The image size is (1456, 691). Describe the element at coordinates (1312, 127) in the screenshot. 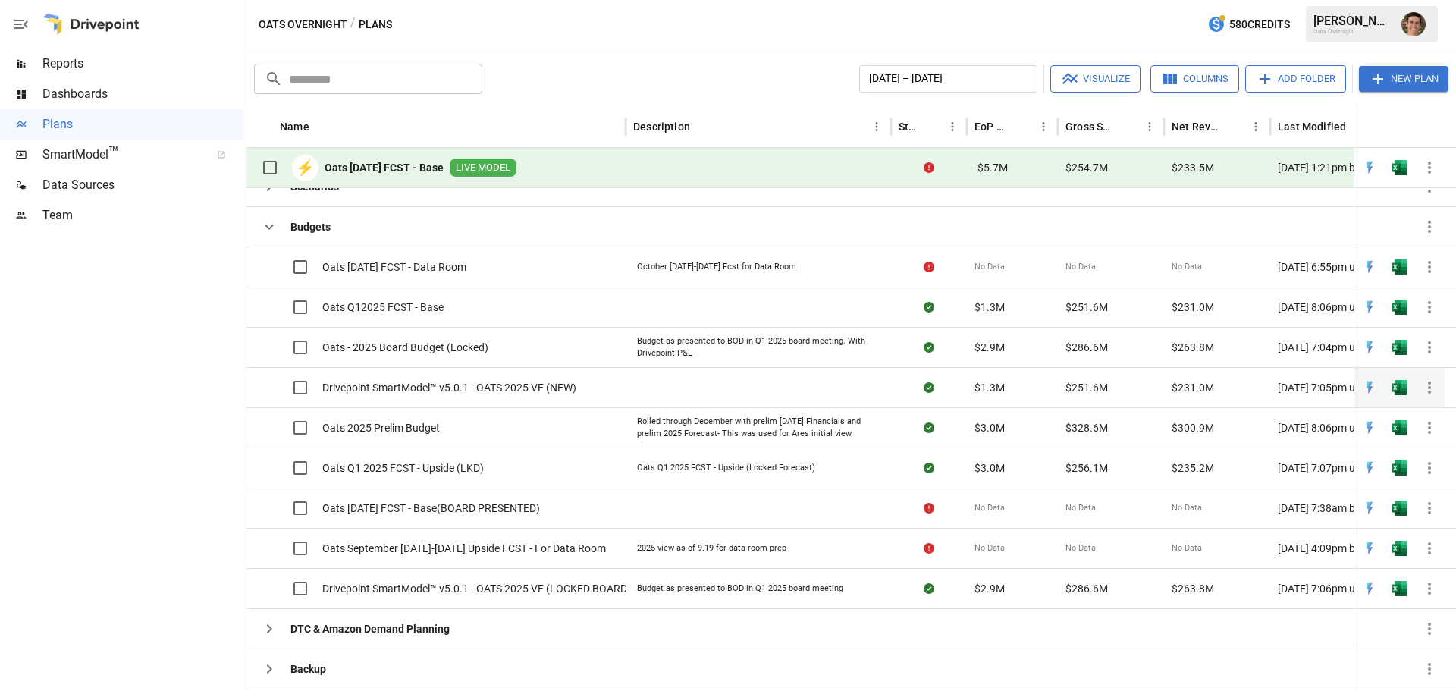

I see `div: Last Modified` at that location.